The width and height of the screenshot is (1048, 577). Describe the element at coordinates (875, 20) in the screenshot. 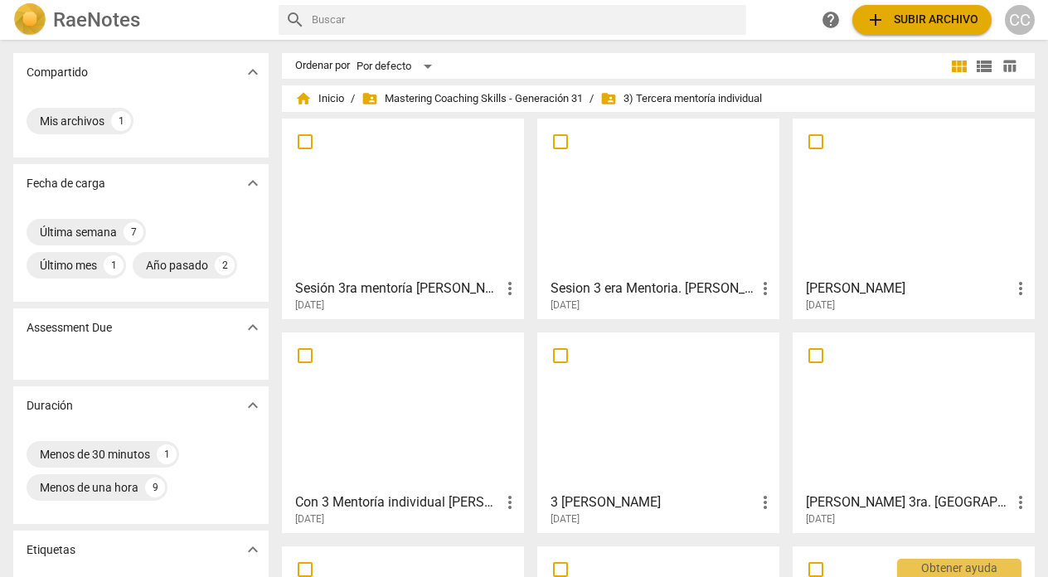

I see `span: add` at that location.